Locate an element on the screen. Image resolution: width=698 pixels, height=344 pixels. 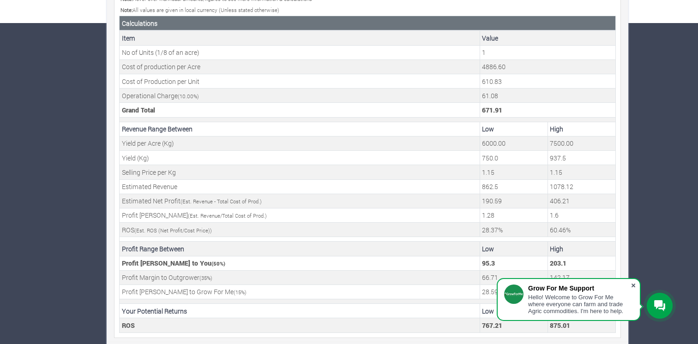
td: Estimated Net Profit is located at coordinates (300, 201).